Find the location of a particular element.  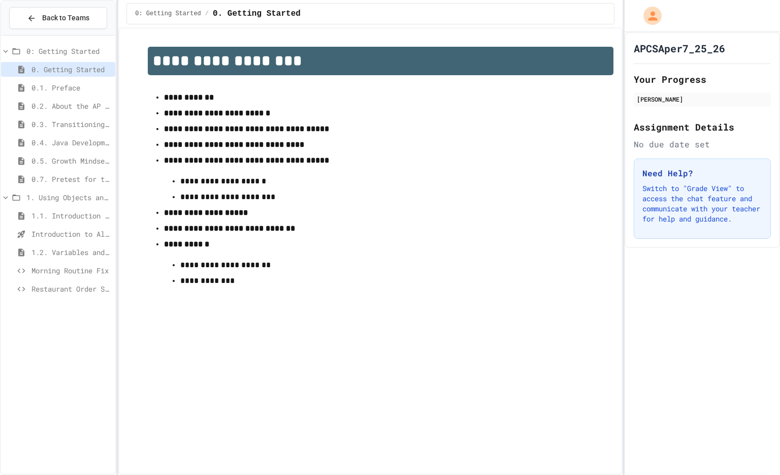

span: Morning Routine Fix is located at coordinates (71, 270).